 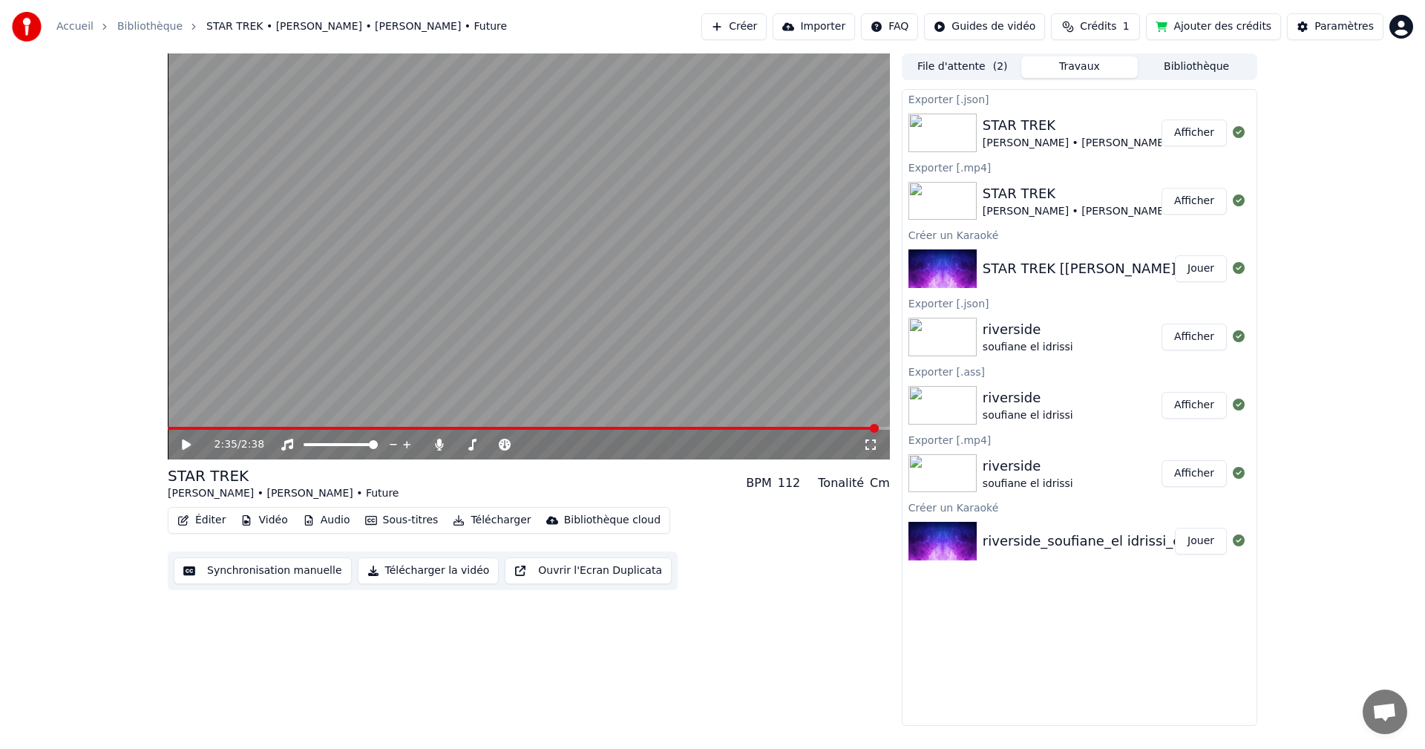 I want to click on button: Guides de vidéo, so click(x=984, y=27).